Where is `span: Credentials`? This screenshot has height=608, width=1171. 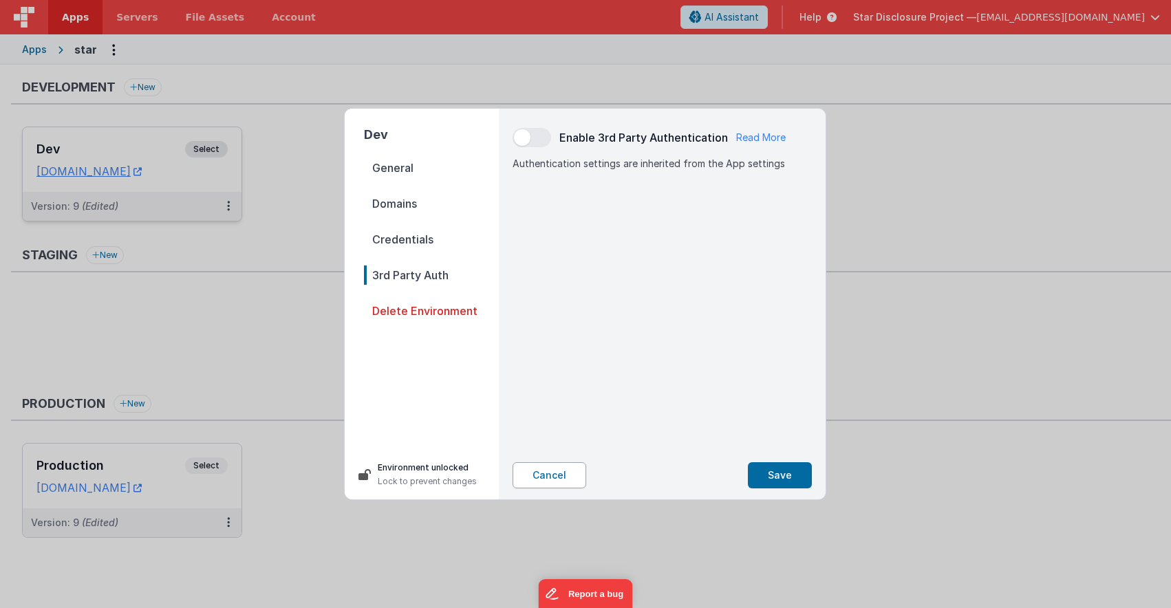 span: Credentials is located at coordinates (431, 239).